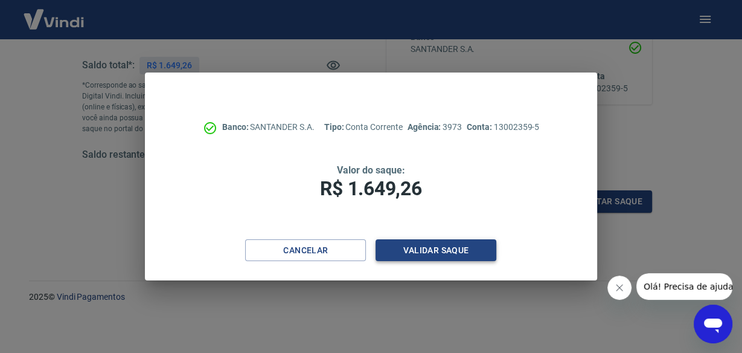  What do you see at coordinates (425, 127) in the screenshot?
I see `span: Agência:` at bounding box center [425, 127].